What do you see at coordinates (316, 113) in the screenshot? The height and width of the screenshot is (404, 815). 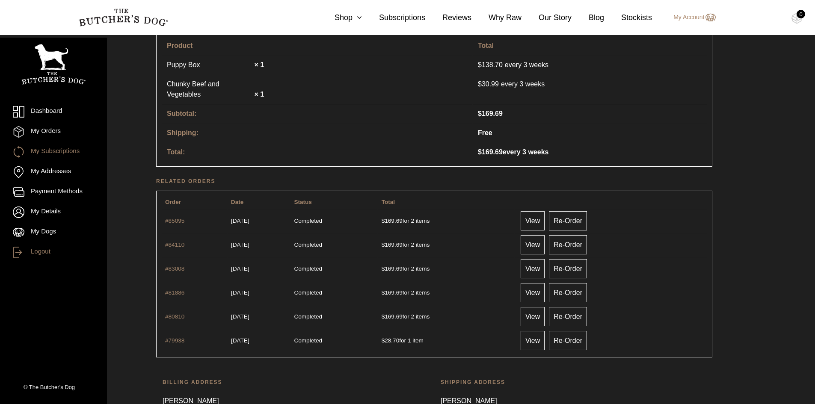 I see `th: Subtotal:` at bounding box center [316, 113].